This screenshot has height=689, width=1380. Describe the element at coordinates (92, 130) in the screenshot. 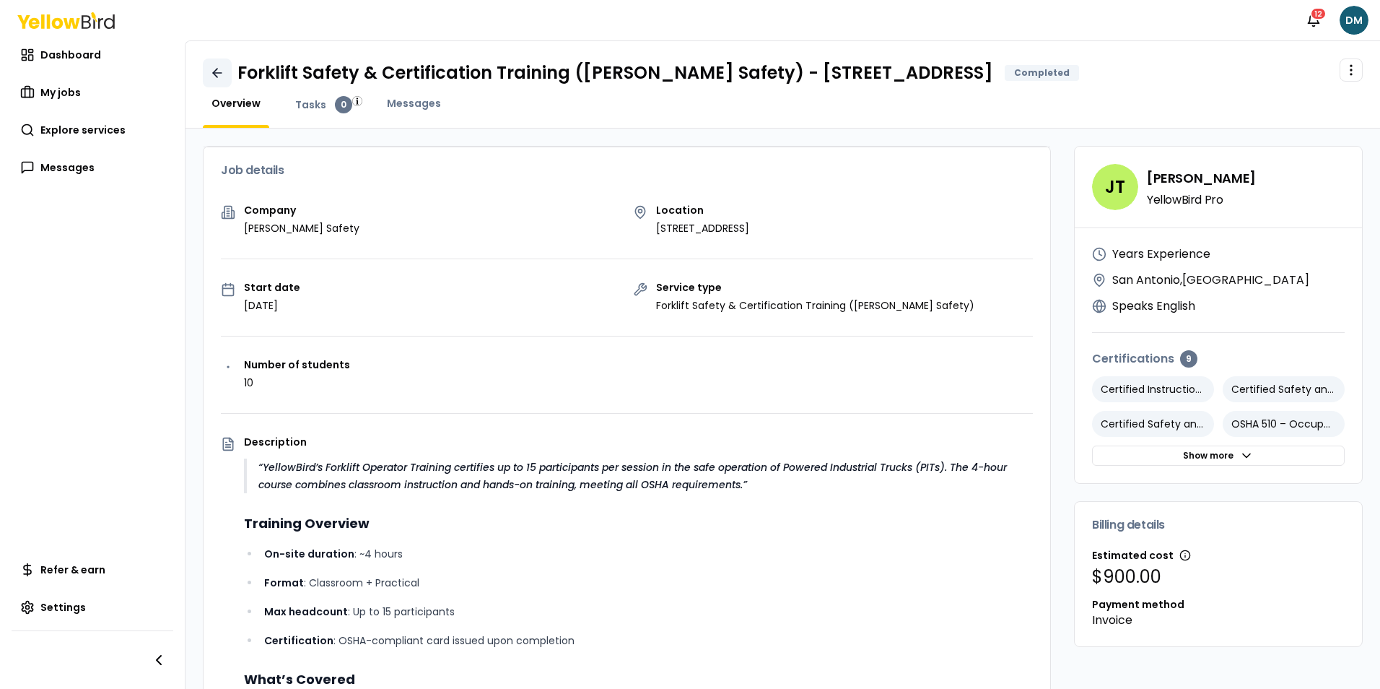

I see `a: Explore services` at that location.